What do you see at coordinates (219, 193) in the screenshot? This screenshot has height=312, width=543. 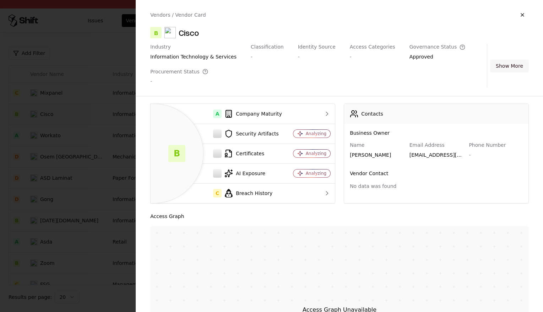 I see `div: Breach History` at bounding box center [219, 193].